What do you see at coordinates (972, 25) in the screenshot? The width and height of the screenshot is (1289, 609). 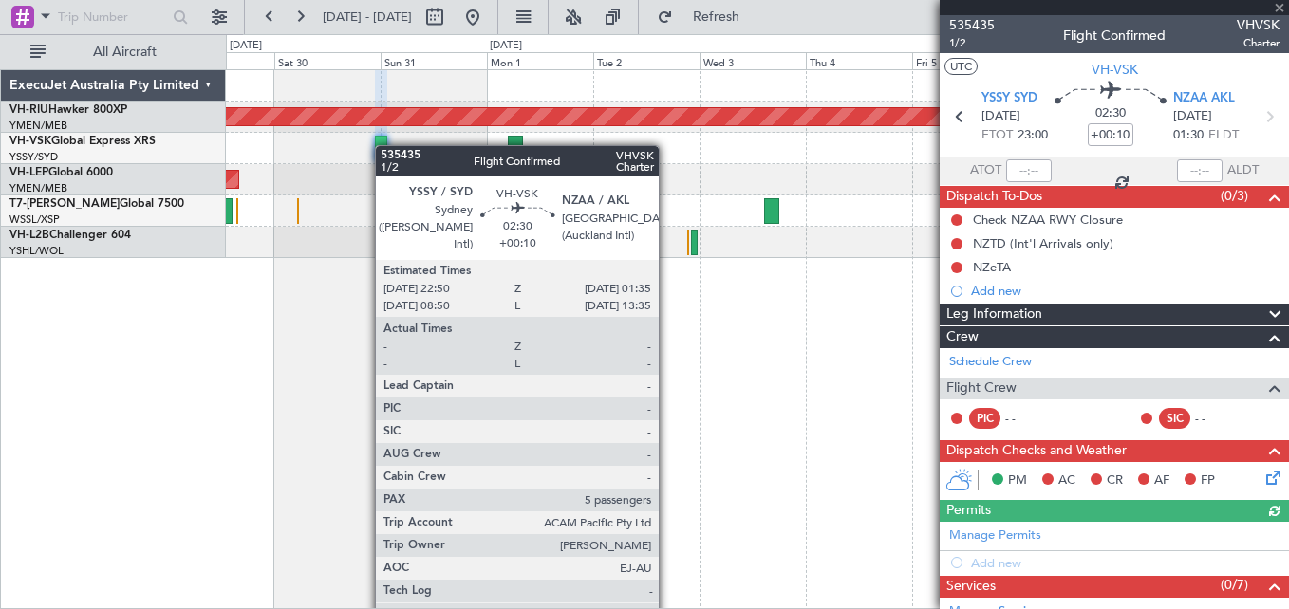 I see `span: 535435` at bounding box center [972, 25].